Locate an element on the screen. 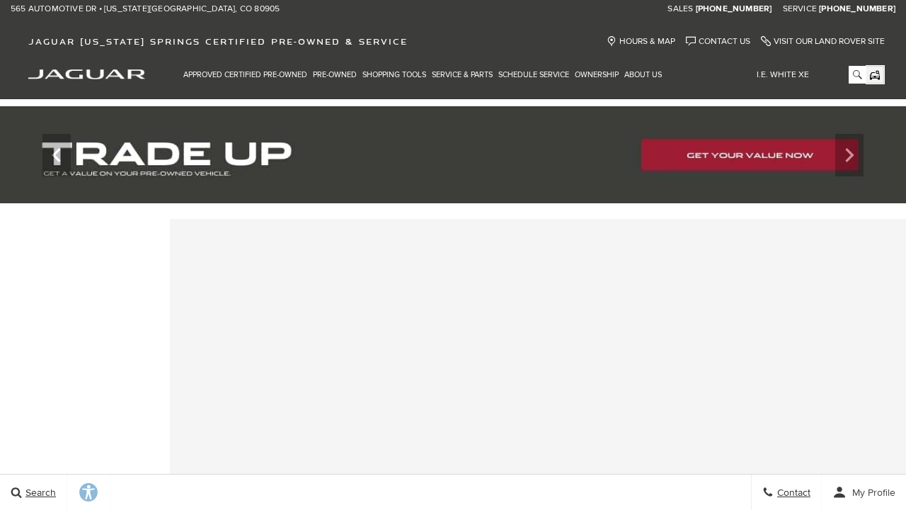 The height and width of the screenshot is (510, 906). a: Schedule Service is located at coordinates (534, 74).